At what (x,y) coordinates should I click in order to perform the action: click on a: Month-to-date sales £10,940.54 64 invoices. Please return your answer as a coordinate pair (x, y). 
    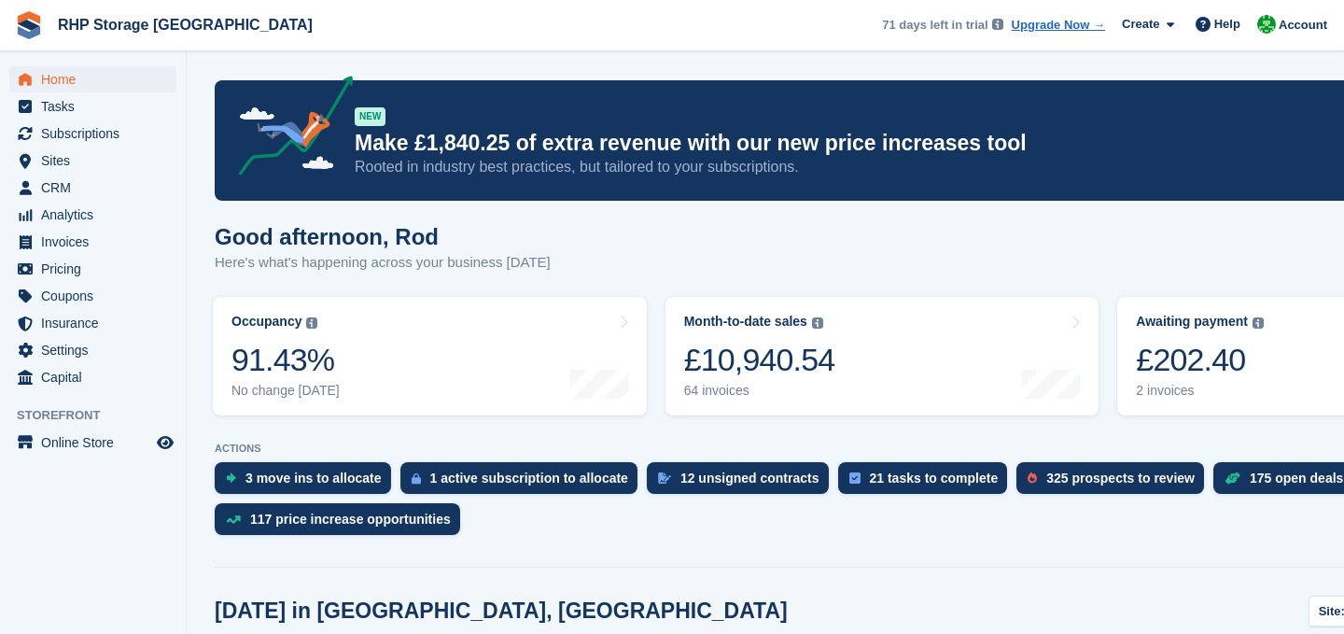
    Looking at the image, I should click on (882, 356).